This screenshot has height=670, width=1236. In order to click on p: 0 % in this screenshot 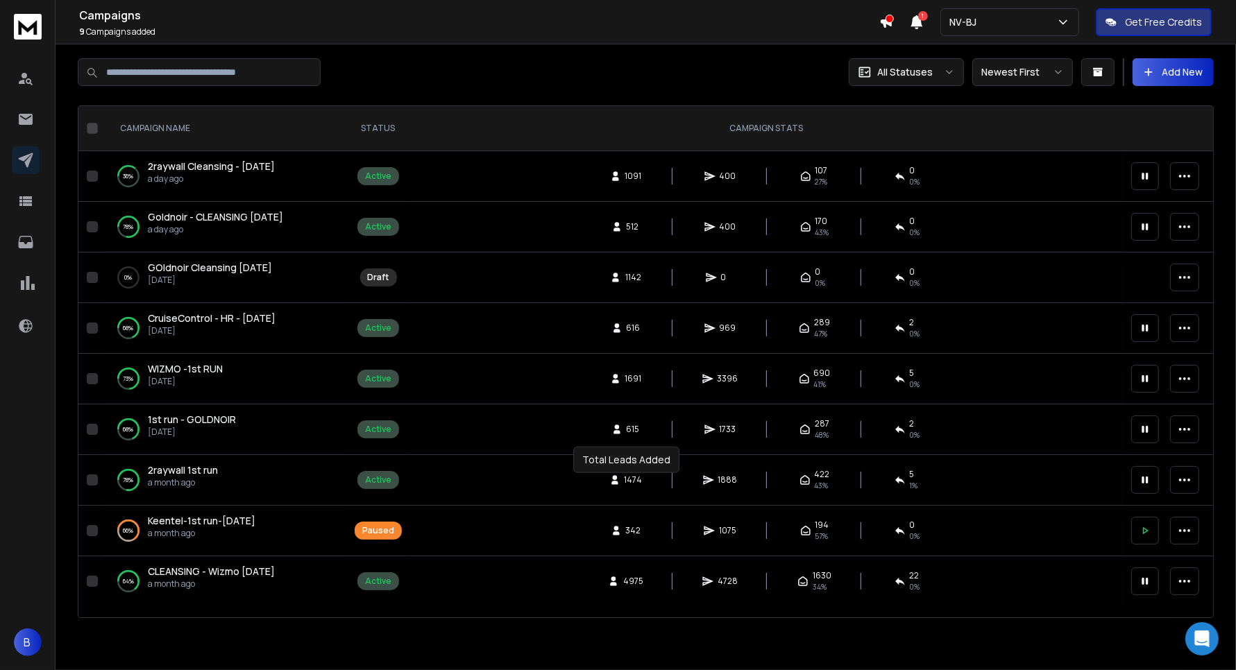, I will do `click(128, 278)`.